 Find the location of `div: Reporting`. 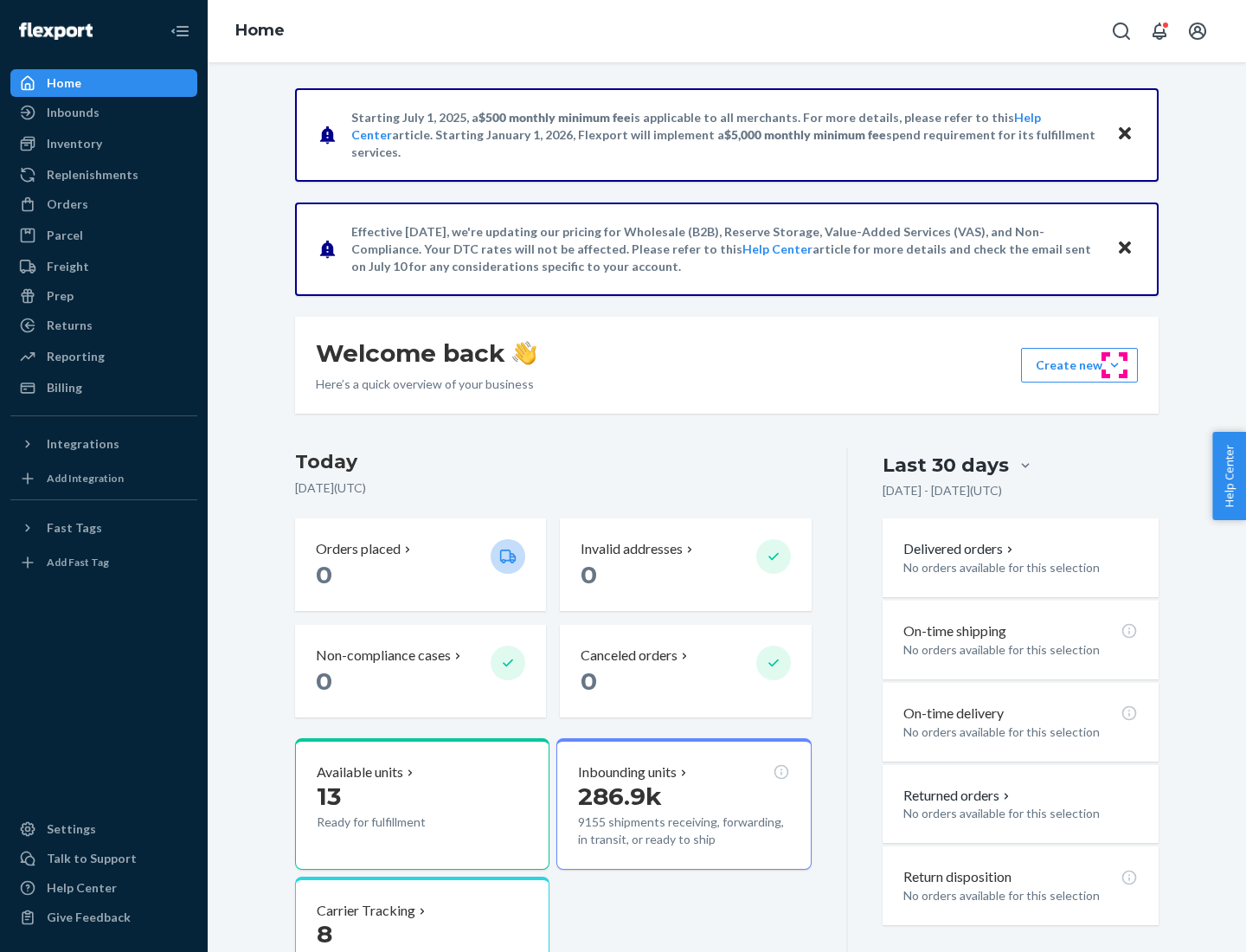

div: Reporting is located at coordinates (76, 357).